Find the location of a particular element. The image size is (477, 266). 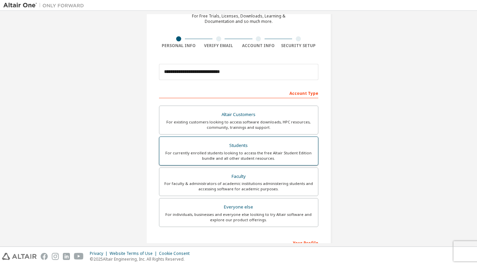

img: facebook.svg is located at coordinates (44, 256).